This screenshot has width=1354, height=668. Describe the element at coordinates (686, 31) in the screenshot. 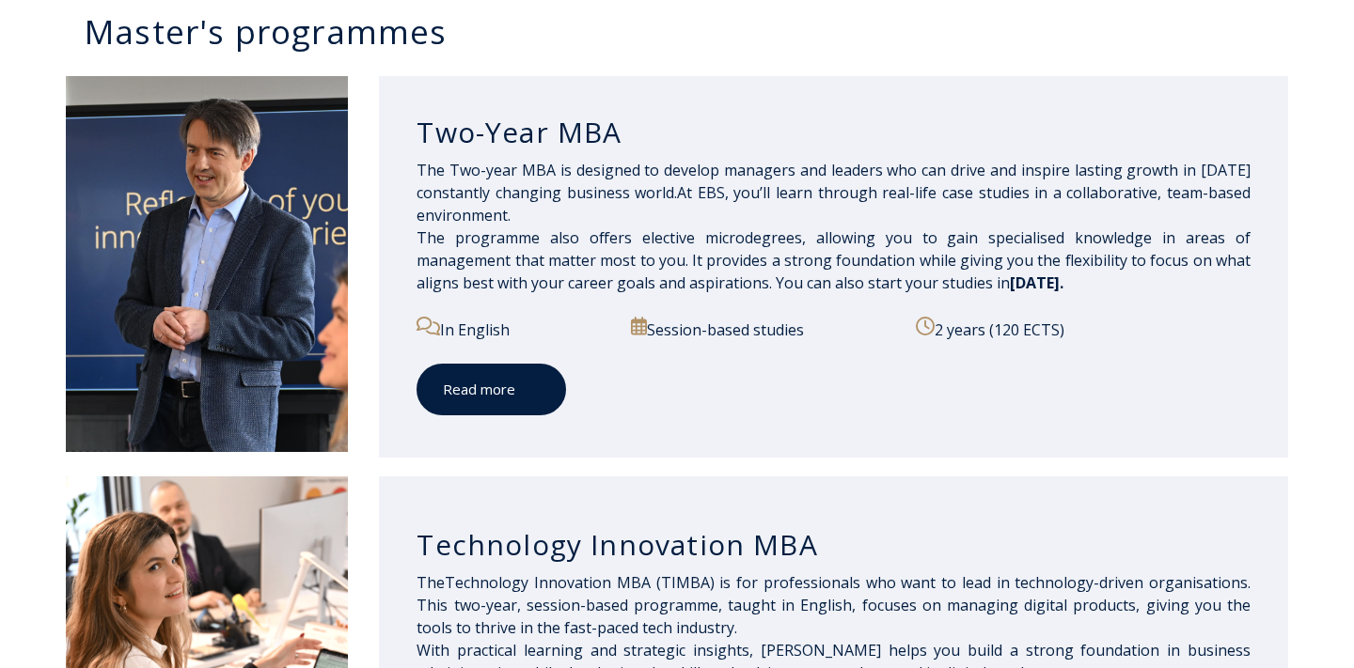

I see `h3: Master's programmes` at that location.